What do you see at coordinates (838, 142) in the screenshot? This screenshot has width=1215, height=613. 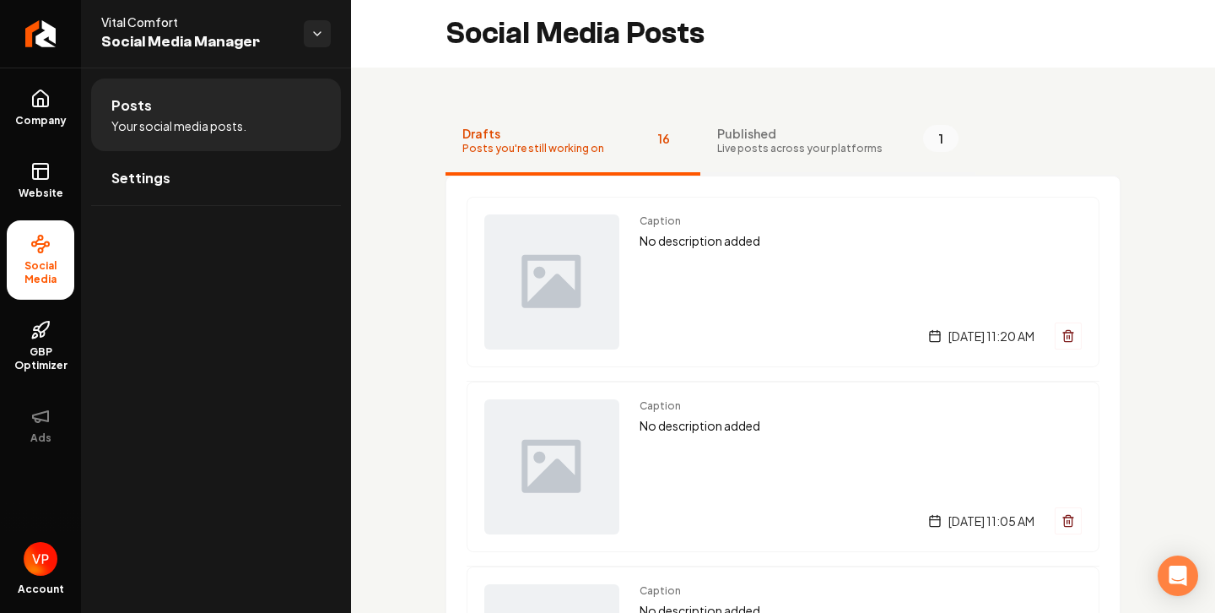 I see `button: PublishedLive posts across your platforms1` at bounding box center [838, 142].